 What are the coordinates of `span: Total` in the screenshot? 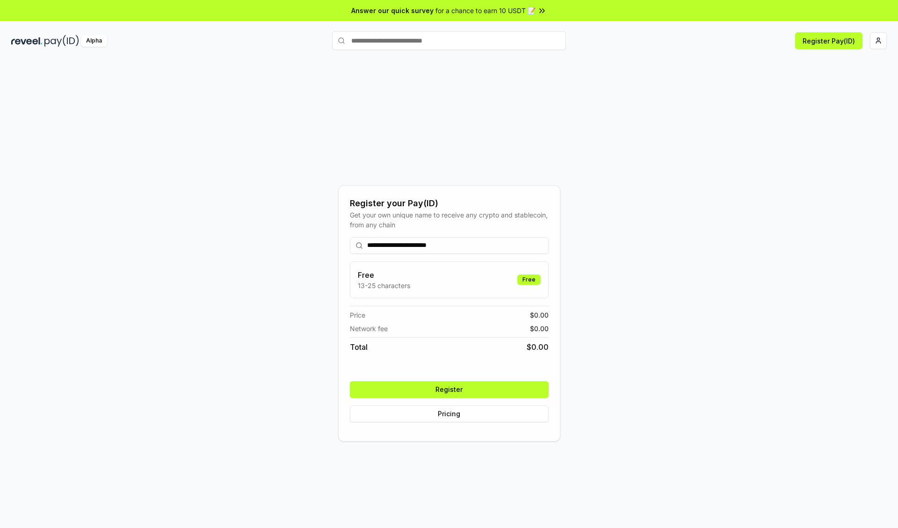 It's located at (359, 347).